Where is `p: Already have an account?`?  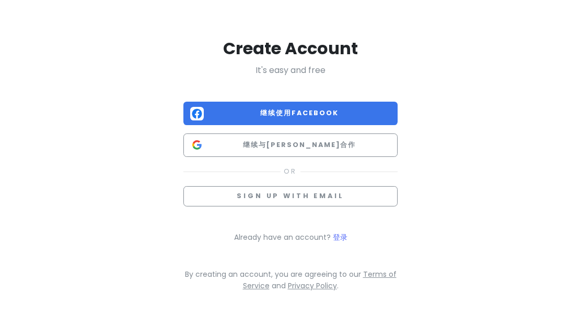
p: Already have an account? is located at coordinates (290, 238).